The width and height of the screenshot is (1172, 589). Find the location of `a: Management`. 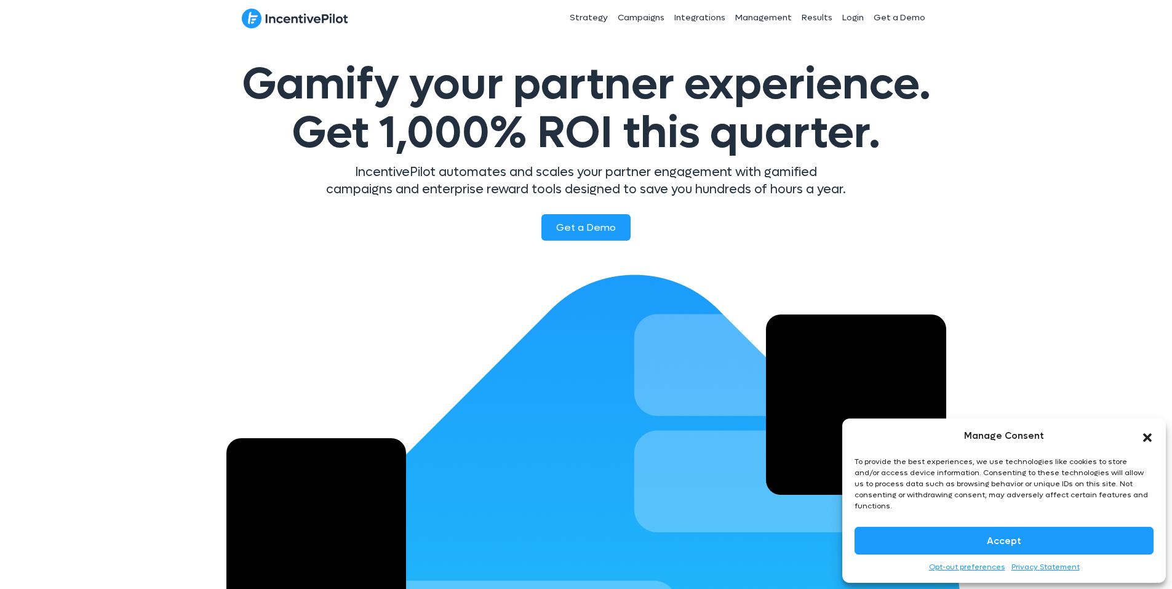

a: Management is located at coordinates (763, 18).